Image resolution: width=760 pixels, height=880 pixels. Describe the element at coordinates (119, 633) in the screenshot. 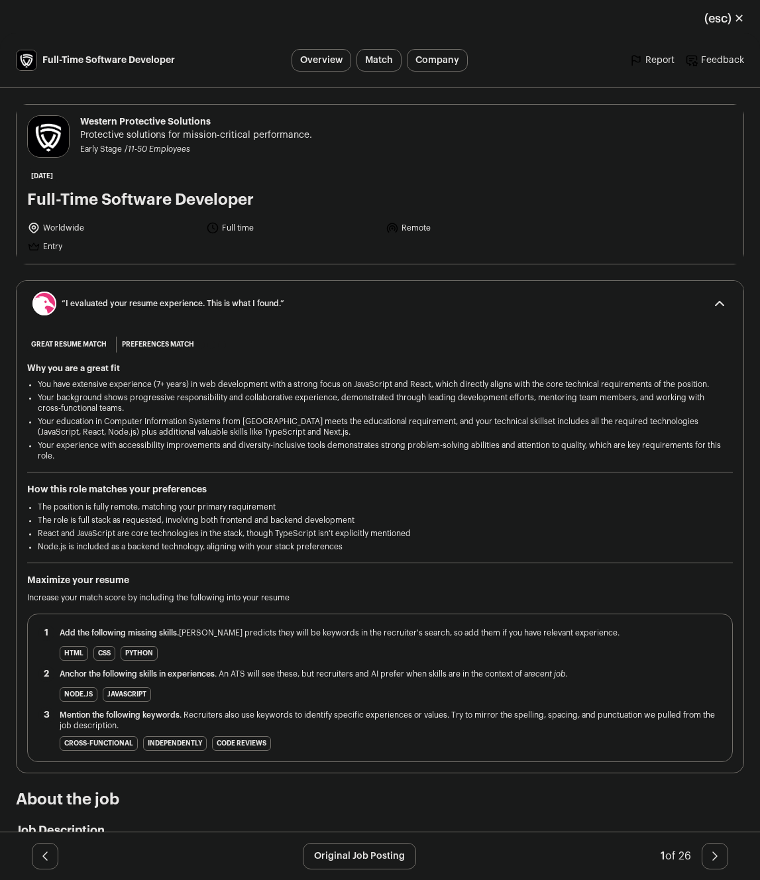

I see `span: Add the following missing skills.` at that location.